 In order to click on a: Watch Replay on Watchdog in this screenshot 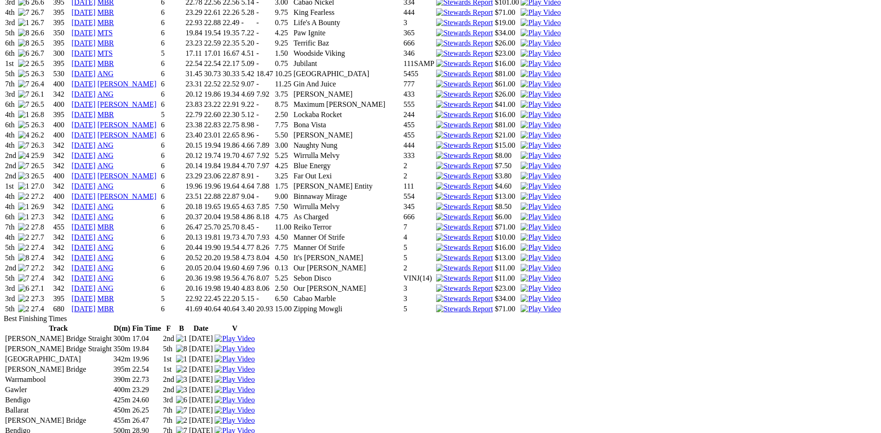, I will do `click(235, 379)`.